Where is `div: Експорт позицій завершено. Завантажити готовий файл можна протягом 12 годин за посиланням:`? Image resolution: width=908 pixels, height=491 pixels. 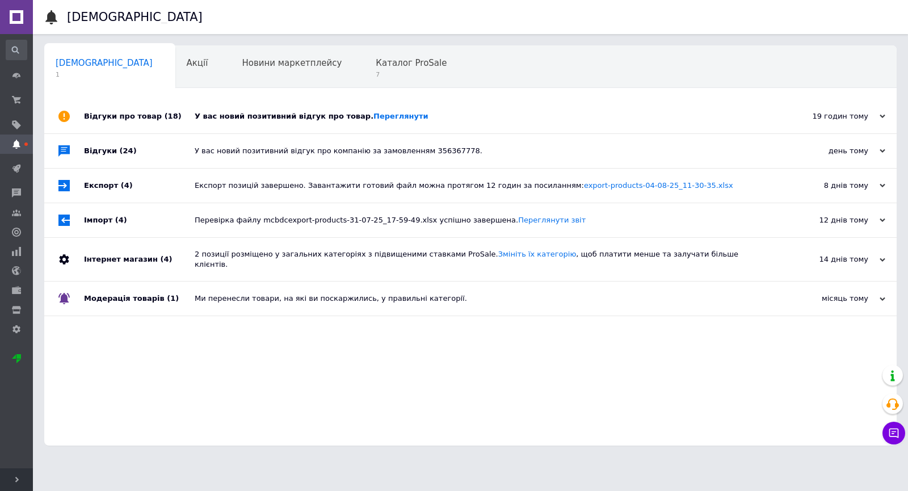
div: Експорт позицій завершено. Завантажити готовий файл можна протягом 12 годин за посиланням: is located at coordinates (483, 186).